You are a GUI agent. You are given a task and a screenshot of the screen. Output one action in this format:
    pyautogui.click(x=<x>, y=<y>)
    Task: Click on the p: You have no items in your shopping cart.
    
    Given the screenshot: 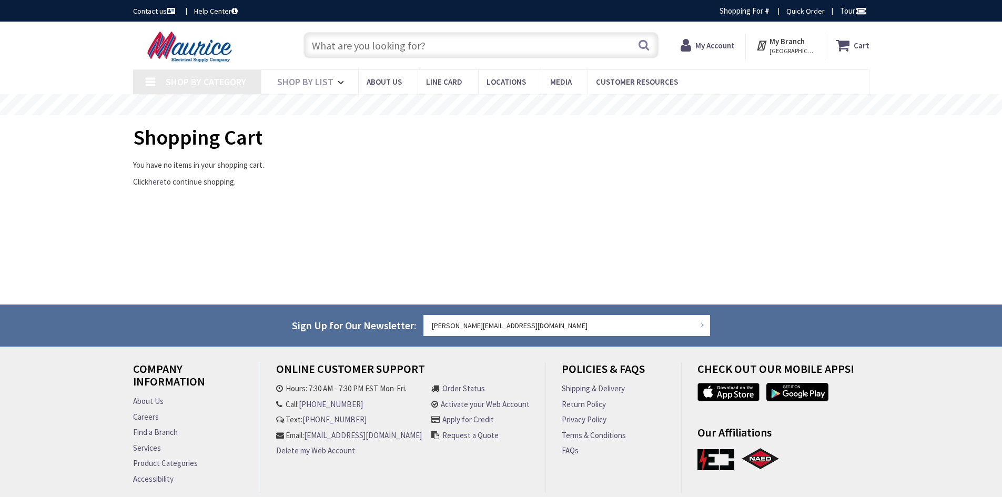 What is the action you would take?
    pyautogui.click(x=501, y=165)
    